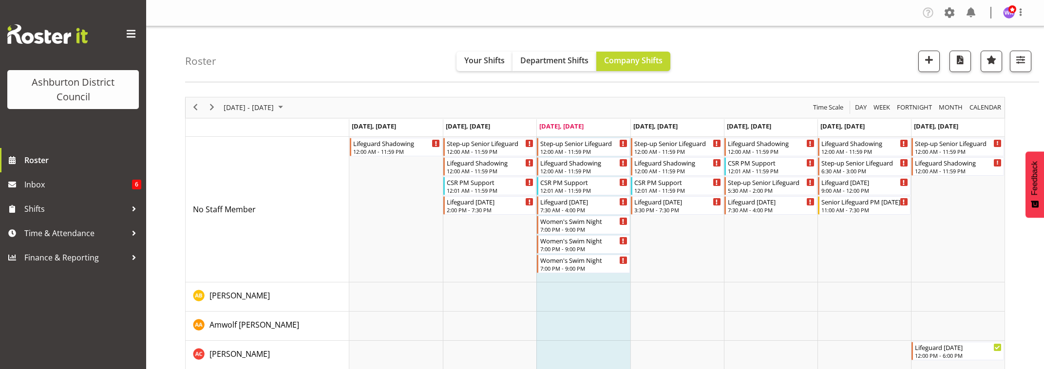  I want to click on a: No Staff Member, so click(224, 209).